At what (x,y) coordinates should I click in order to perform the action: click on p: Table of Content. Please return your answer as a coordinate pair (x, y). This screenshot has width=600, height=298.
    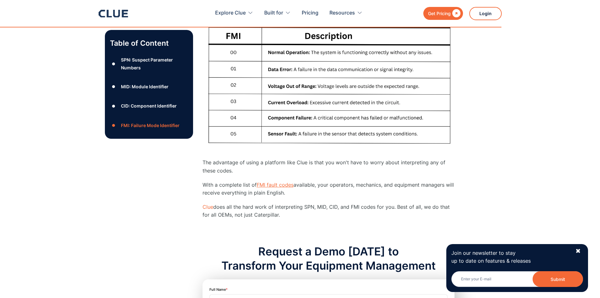
    Looking at the image, I should click on (149, 43).